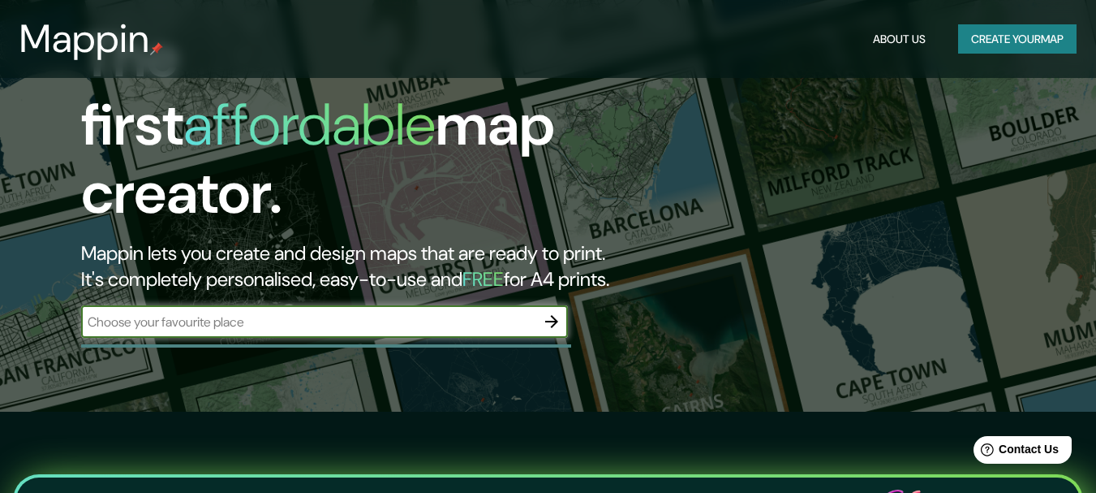 The width and height of the screenshot is (1096, 493). What do you see at coordinates (355, 266) in the screenshot?
I see `h2: Mappin lets you create and design maps that are ready to print. It's completely personalised, eas...` at bounding box center [355, 266].